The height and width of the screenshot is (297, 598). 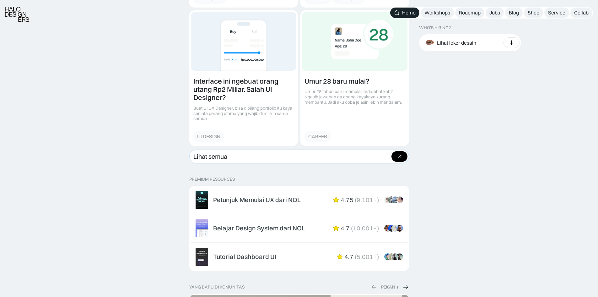 What do you see at coordinates (409, 13) in the screenshot?
I see `div: Home` at bounding box center [409, 13].